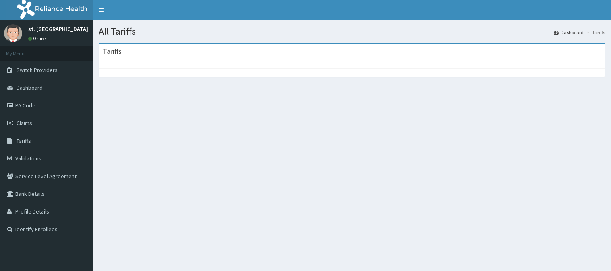 The height and width of the screenshot is (271, 611). I want to click on img: User Image, so click(13, 33).